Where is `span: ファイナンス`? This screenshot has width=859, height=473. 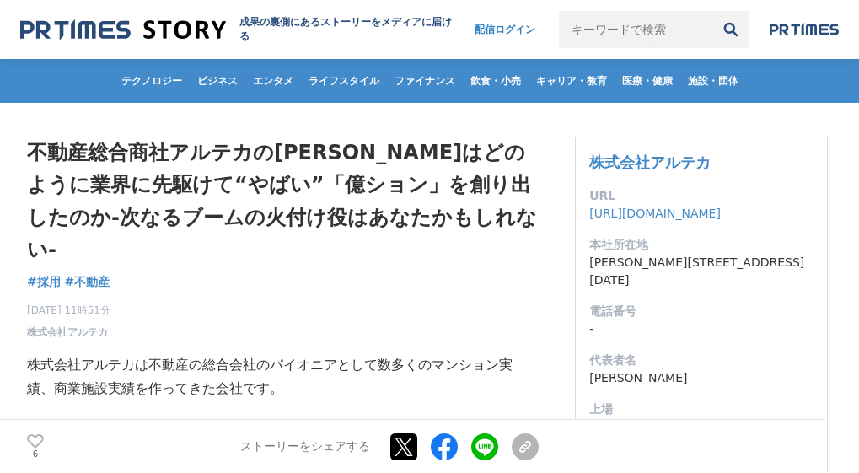 span: ファイナンス is located at coordinates (425, 81).